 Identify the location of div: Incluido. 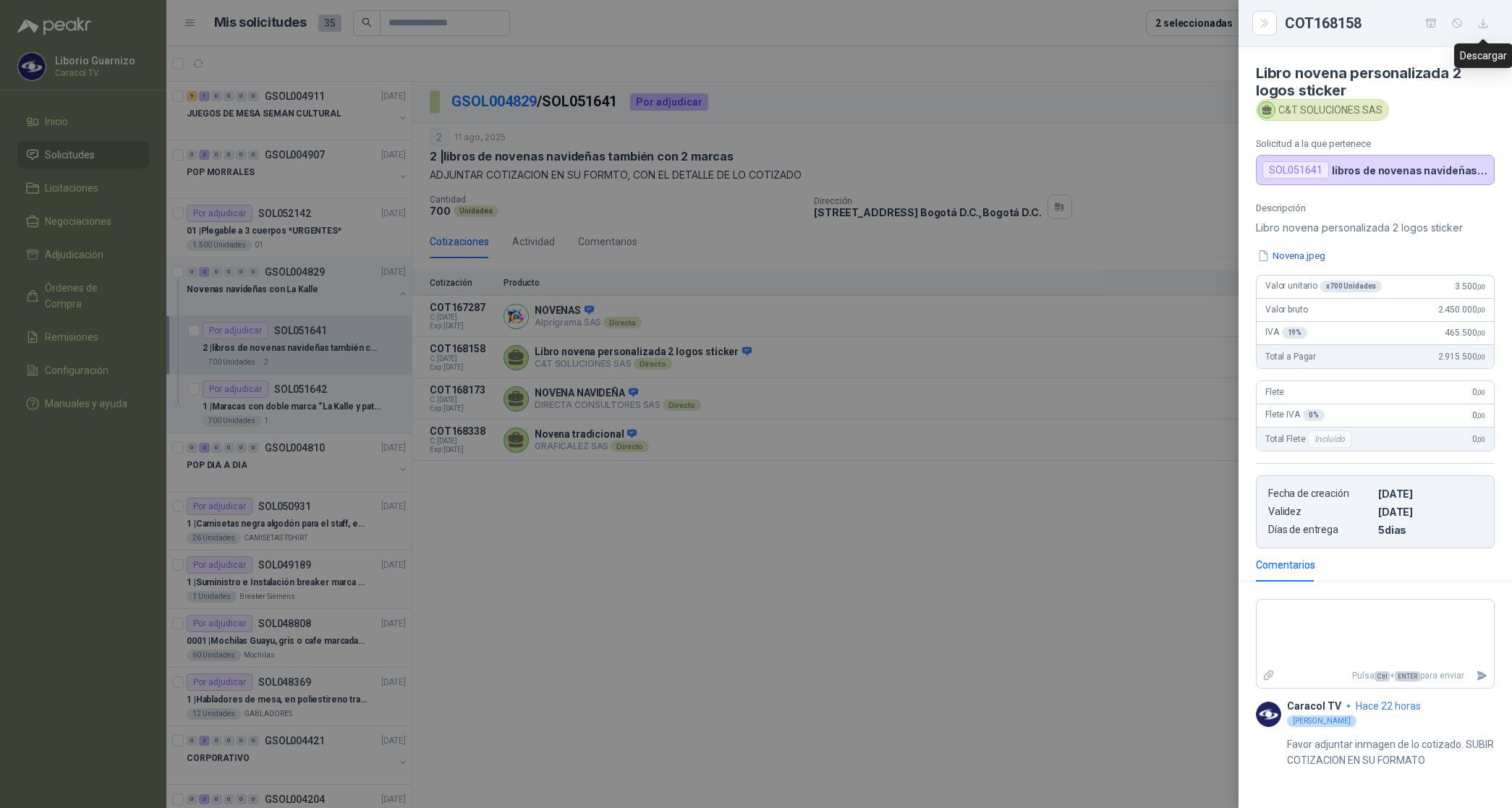
(1329, 439).